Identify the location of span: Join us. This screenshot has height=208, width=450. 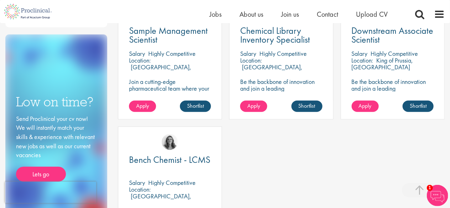
(290, 14).